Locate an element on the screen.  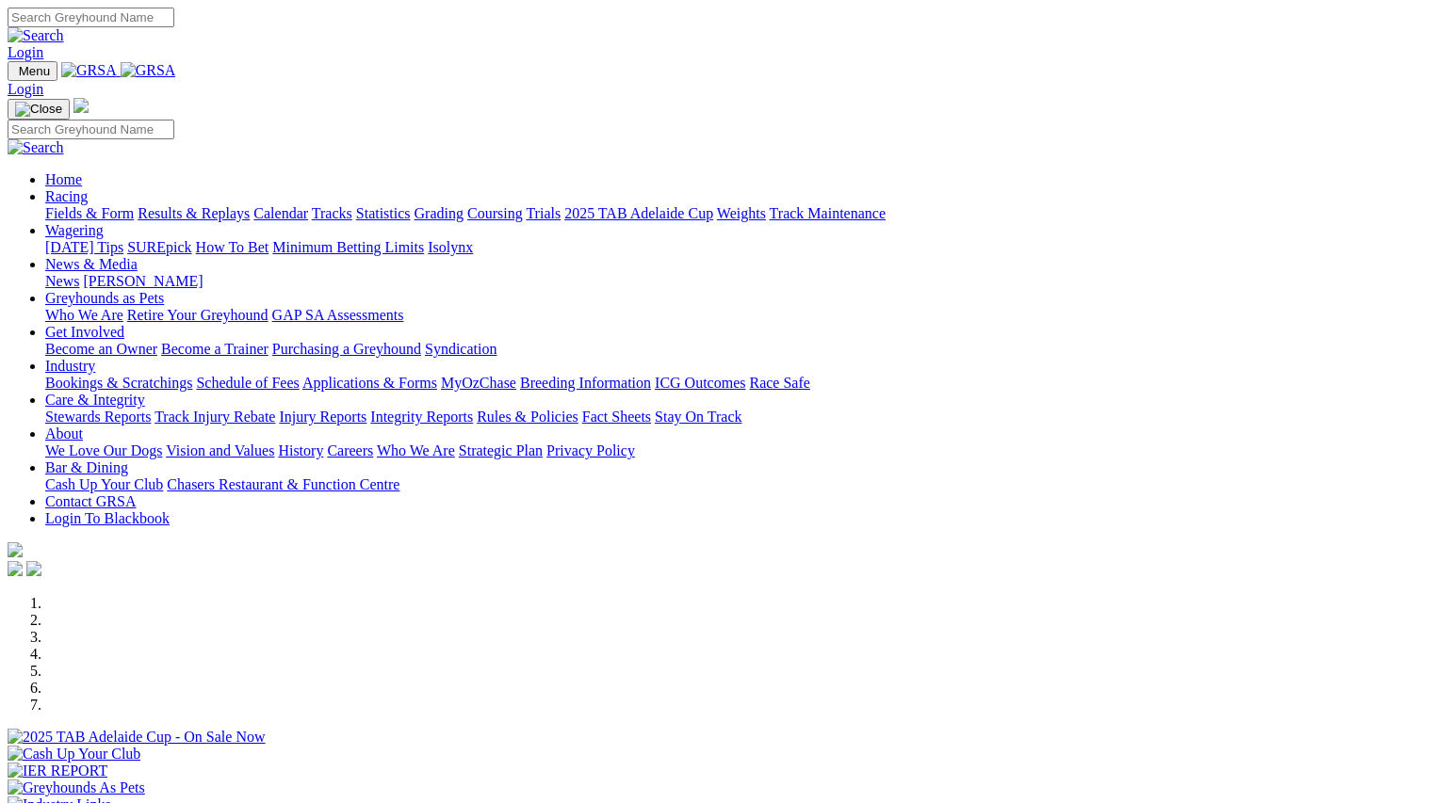
a: Schedule of Fees is located at coordinates (247, 382).